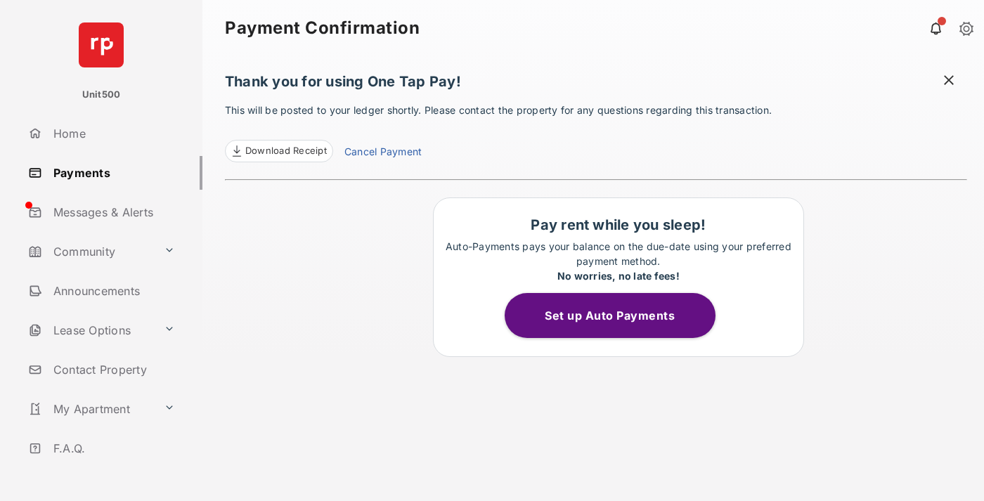  I want to click on p: Unit500, so click(101, 95).